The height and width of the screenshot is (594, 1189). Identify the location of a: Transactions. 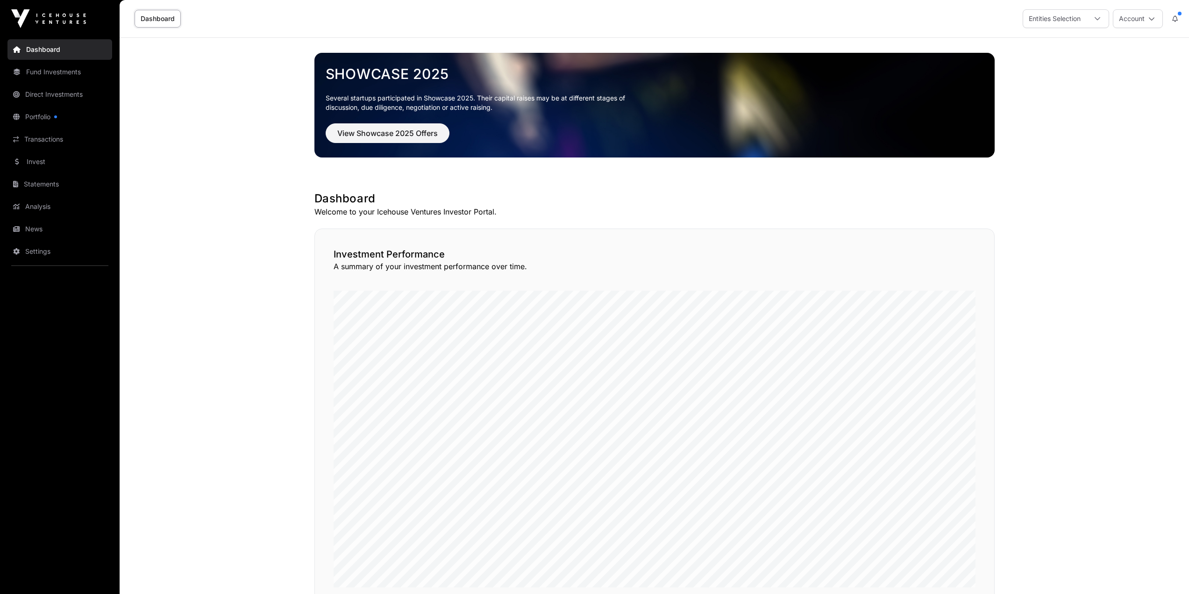
(60, 139).